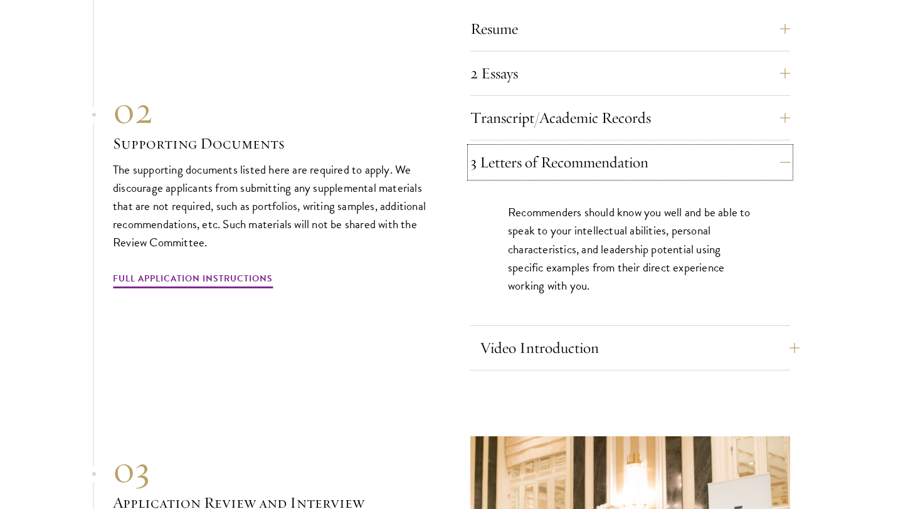 The image size is (903, 509). I want to click on div: 02, so click(273, 110).